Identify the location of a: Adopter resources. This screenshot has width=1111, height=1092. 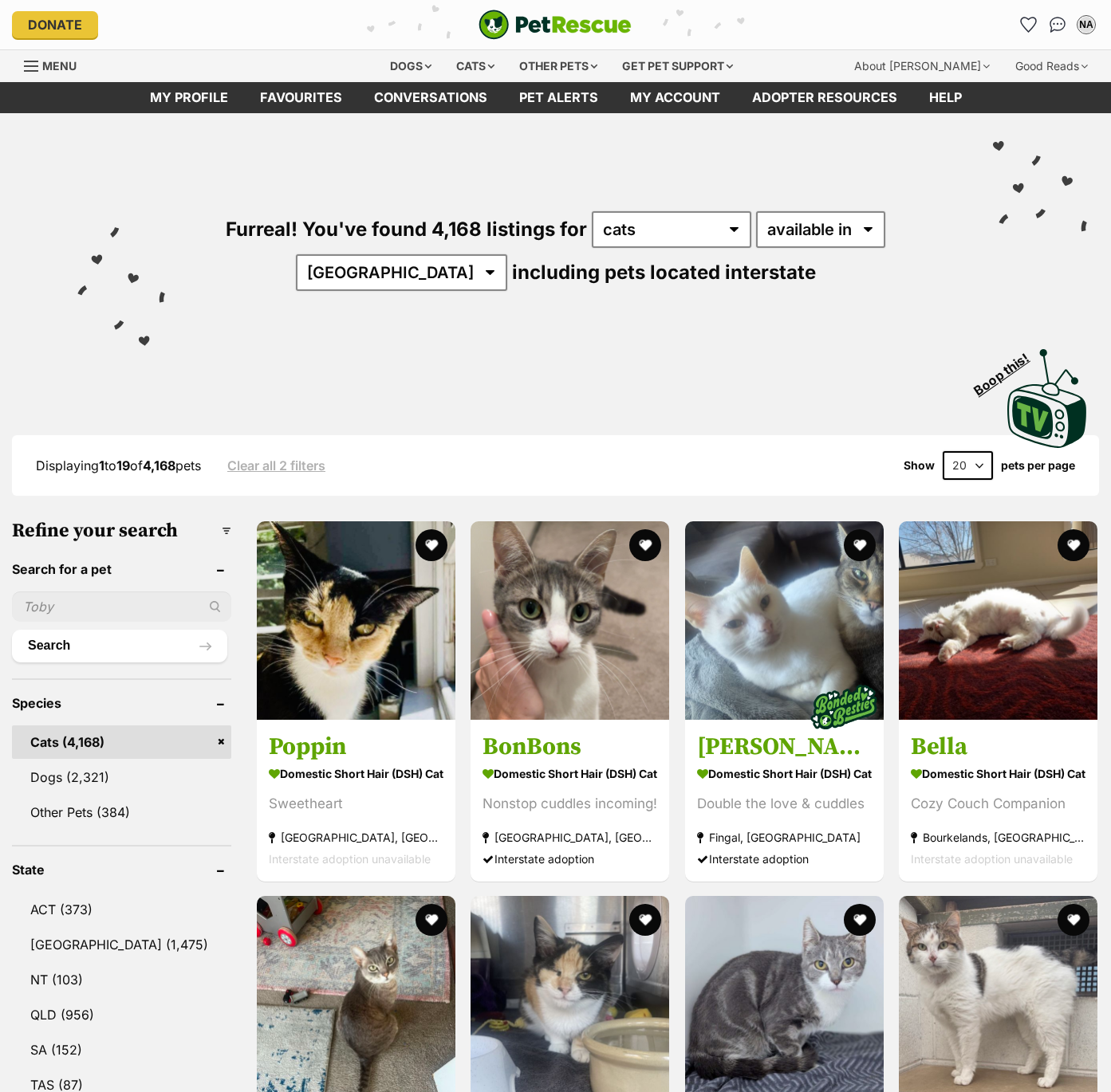
(825, 97).